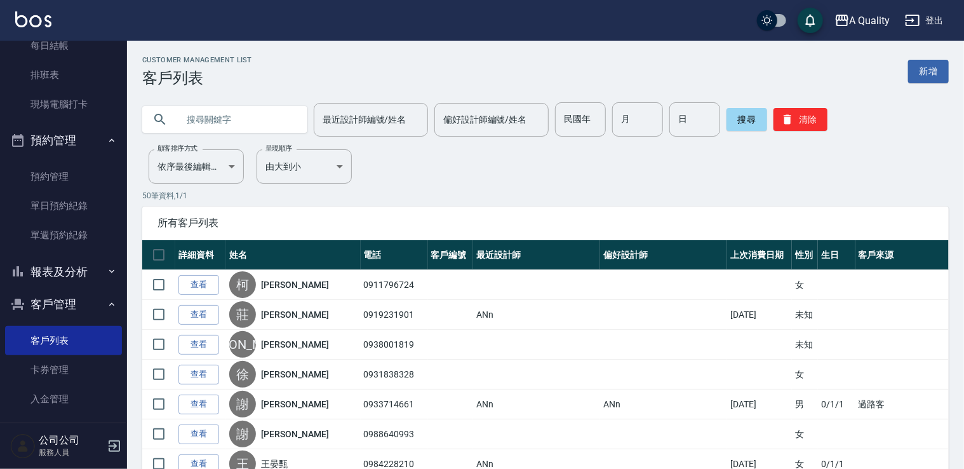  I want to click on div: 柯, so click(243, 285).